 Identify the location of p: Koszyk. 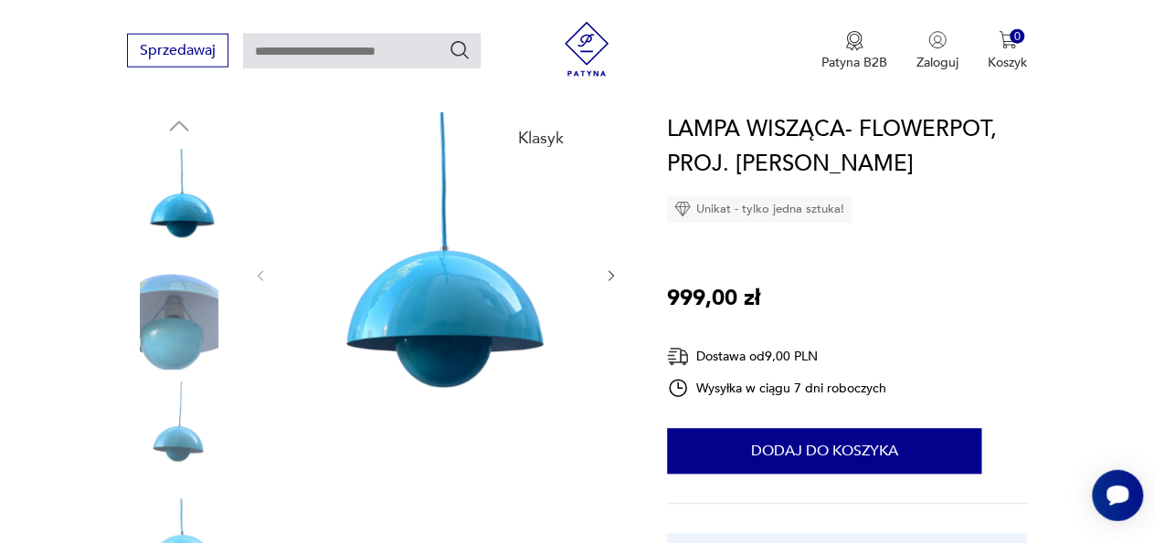
(1007, 62).